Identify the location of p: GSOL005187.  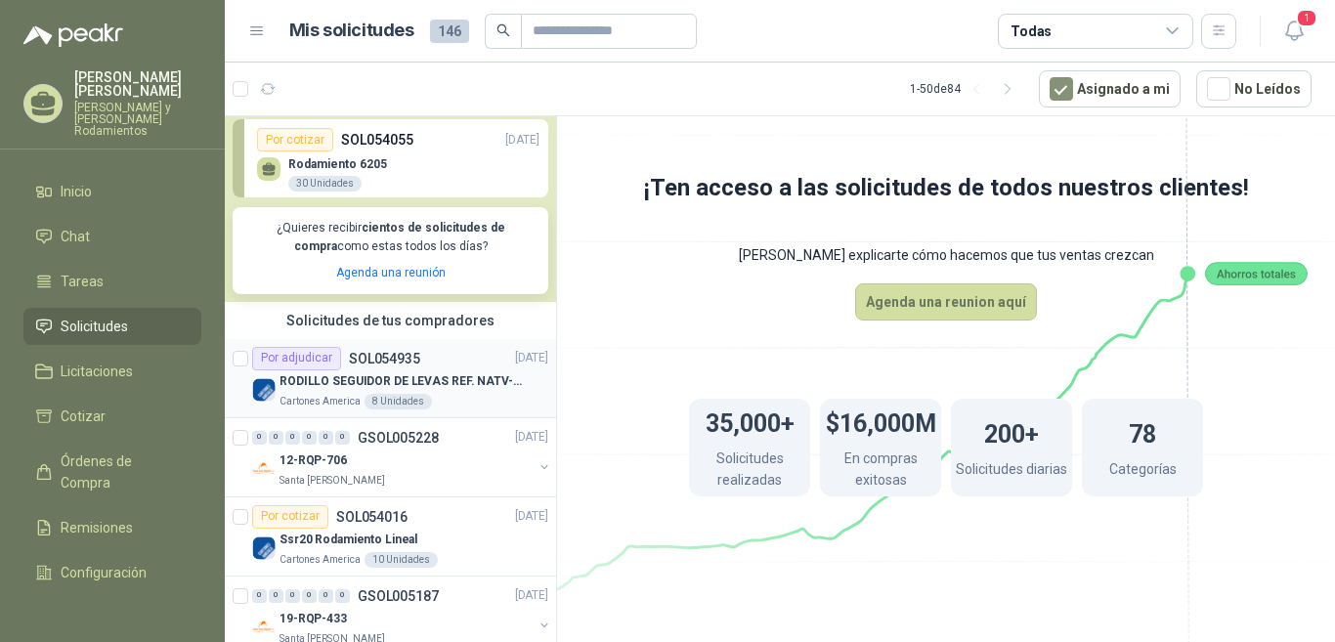
(398, 596).